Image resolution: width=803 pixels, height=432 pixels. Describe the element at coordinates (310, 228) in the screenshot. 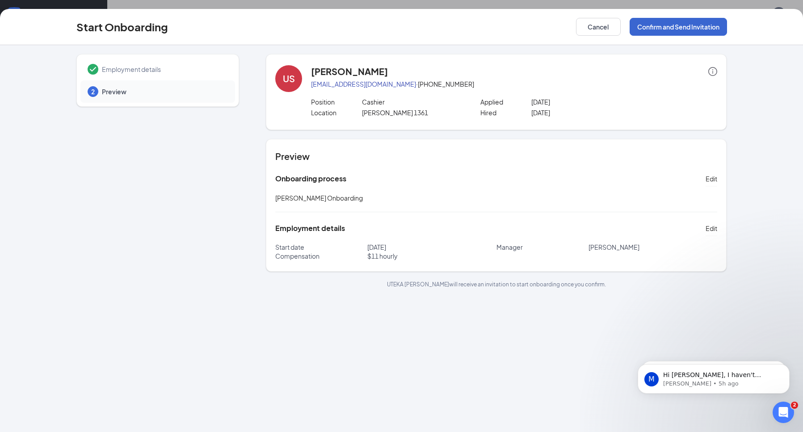

I see `h5: Employment details` at that location.